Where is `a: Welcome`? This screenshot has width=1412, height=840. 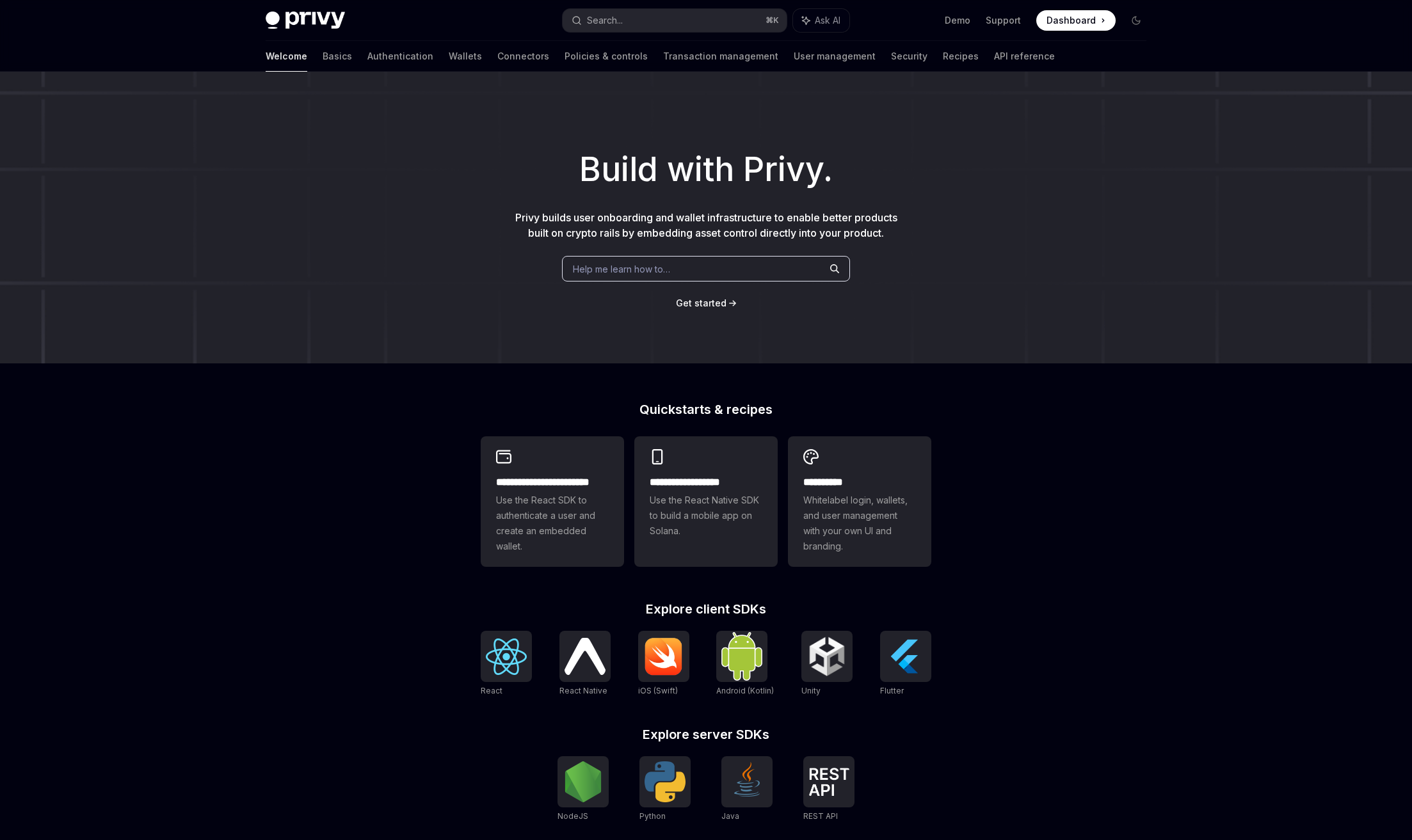 a: Welcome is located at coordinates (286, 56).